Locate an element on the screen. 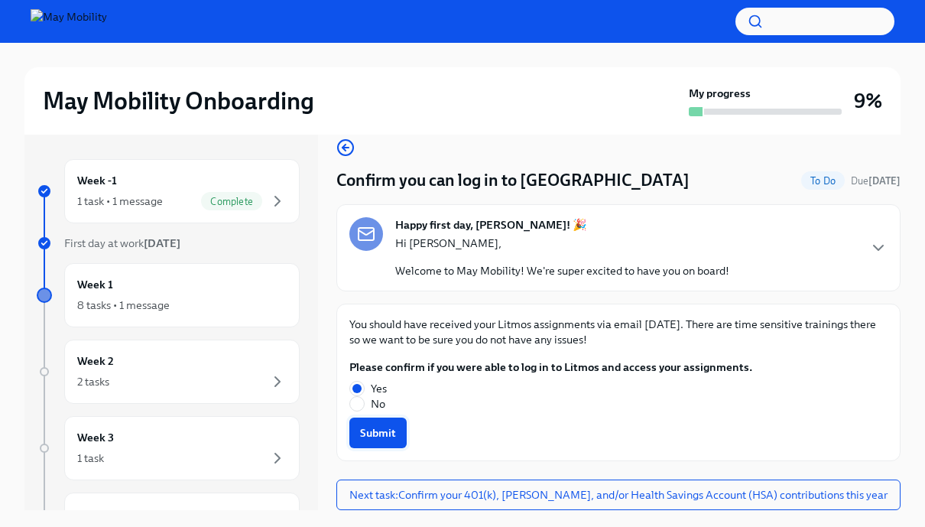 The image size is (925, 527). h6: Week 4 is located at coordinates (96, 514).